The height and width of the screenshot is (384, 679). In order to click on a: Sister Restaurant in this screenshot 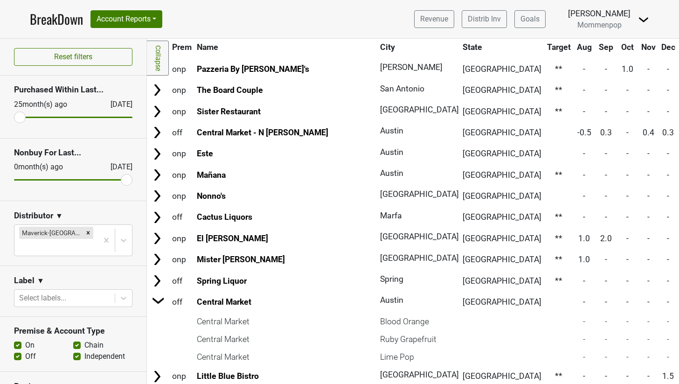, I will do `click(229, 112)`.